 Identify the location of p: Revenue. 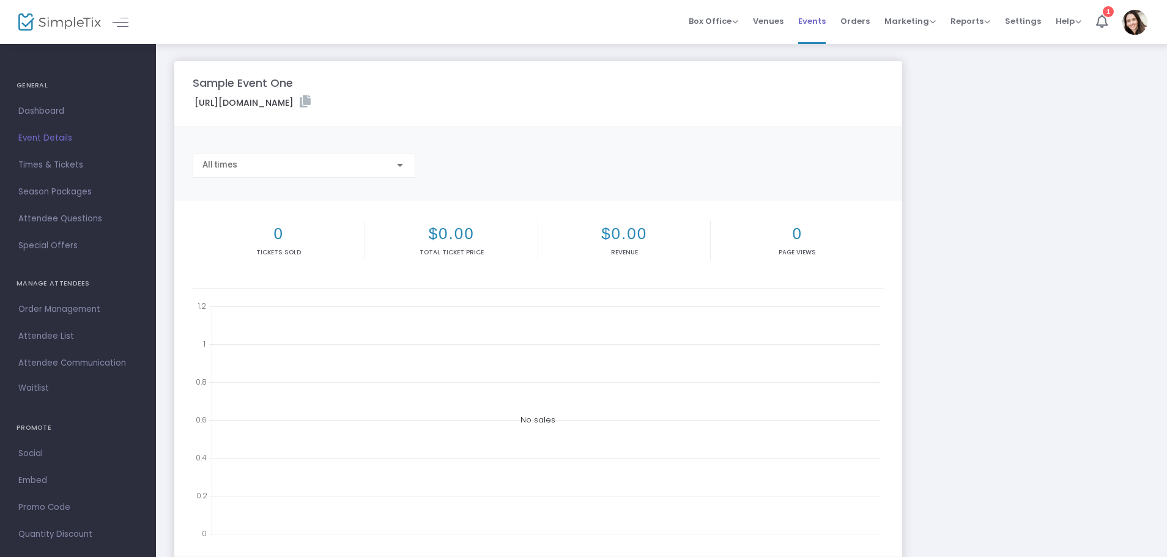
(624, 252).